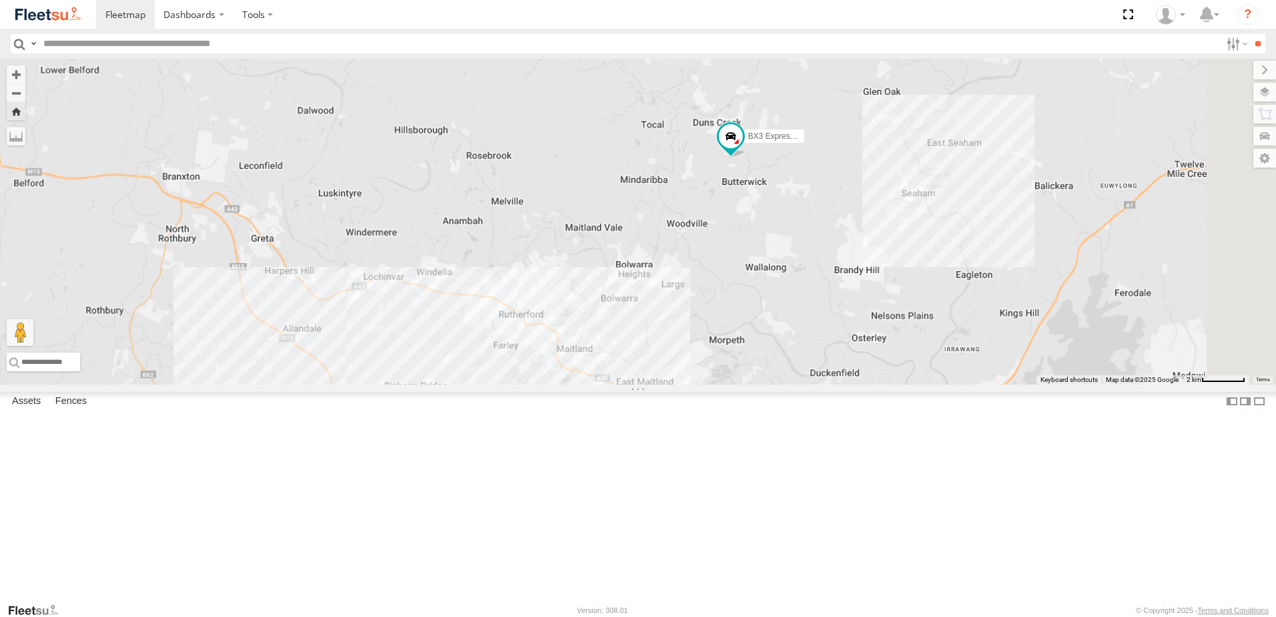  I want to click on button: Map Scale: 2 km per 62 pixels, so click(1216, 380).